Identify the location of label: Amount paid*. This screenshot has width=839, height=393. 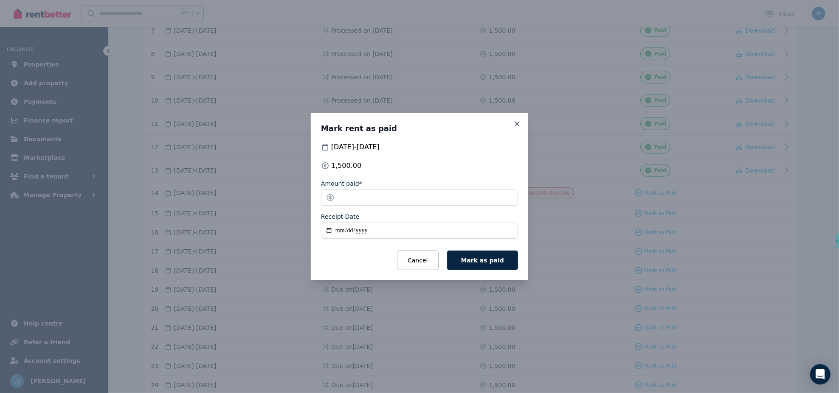
(341, 184).